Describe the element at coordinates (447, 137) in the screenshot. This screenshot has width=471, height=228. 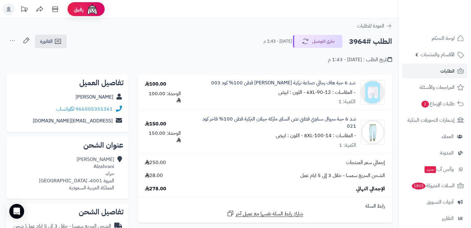
I see `span: العملاء` at that location.